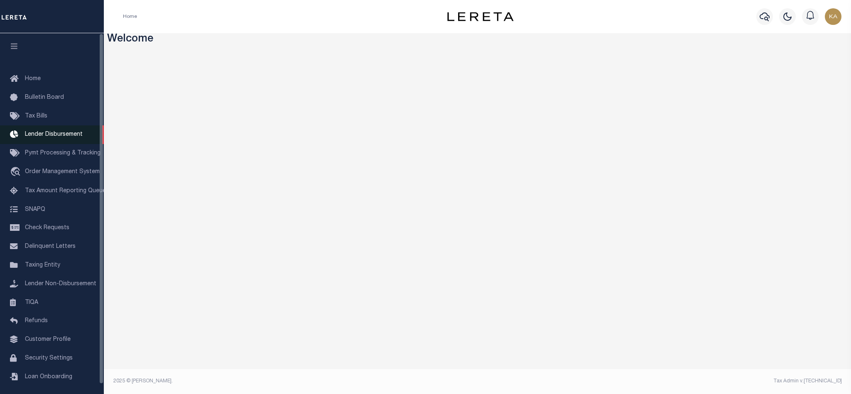  Describe the element at coordinates (48, 340) in the screenshot. I see `span: Customer Profile` at that location.